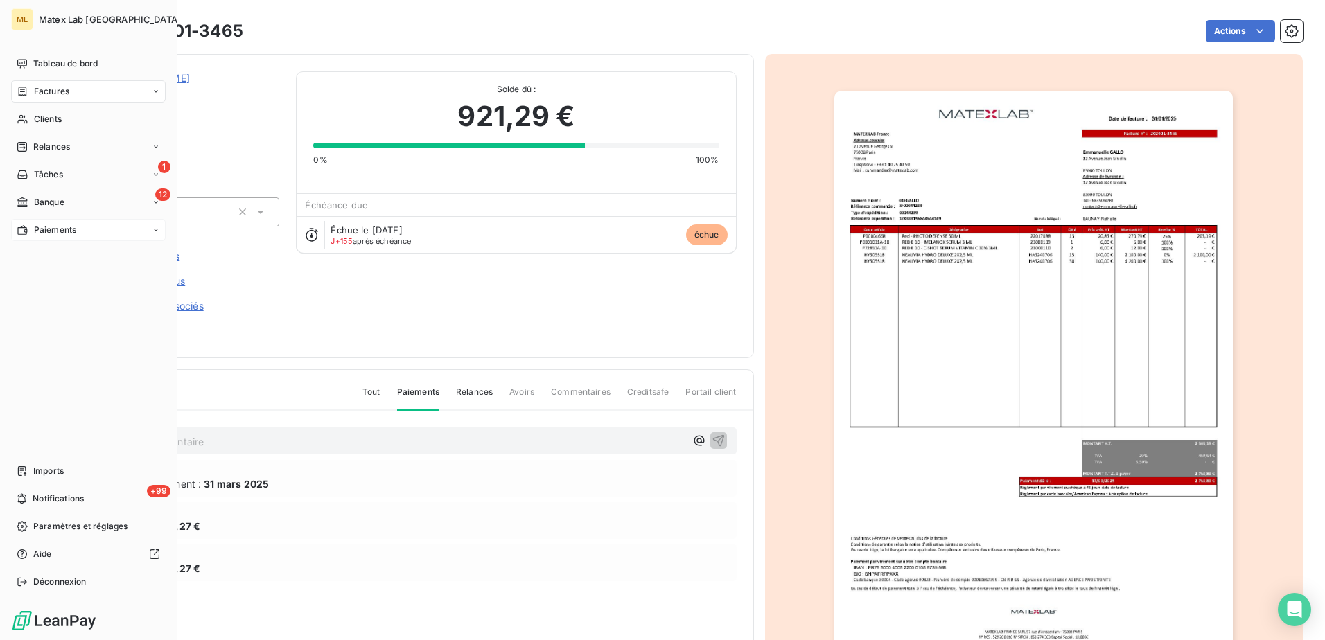  I want to click on span: Notifications, so click(58, 499).